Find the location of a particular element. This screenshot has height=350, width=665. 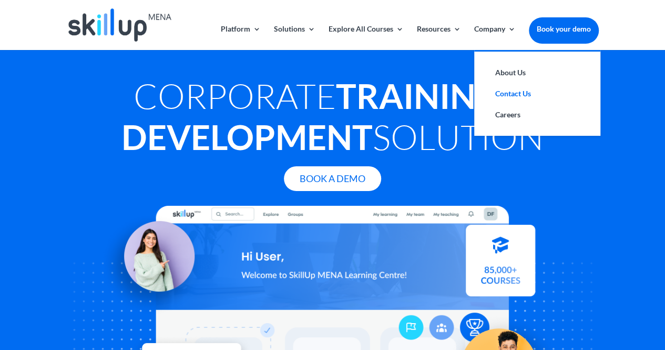

a: About Us is located at coordinates (538, 73).